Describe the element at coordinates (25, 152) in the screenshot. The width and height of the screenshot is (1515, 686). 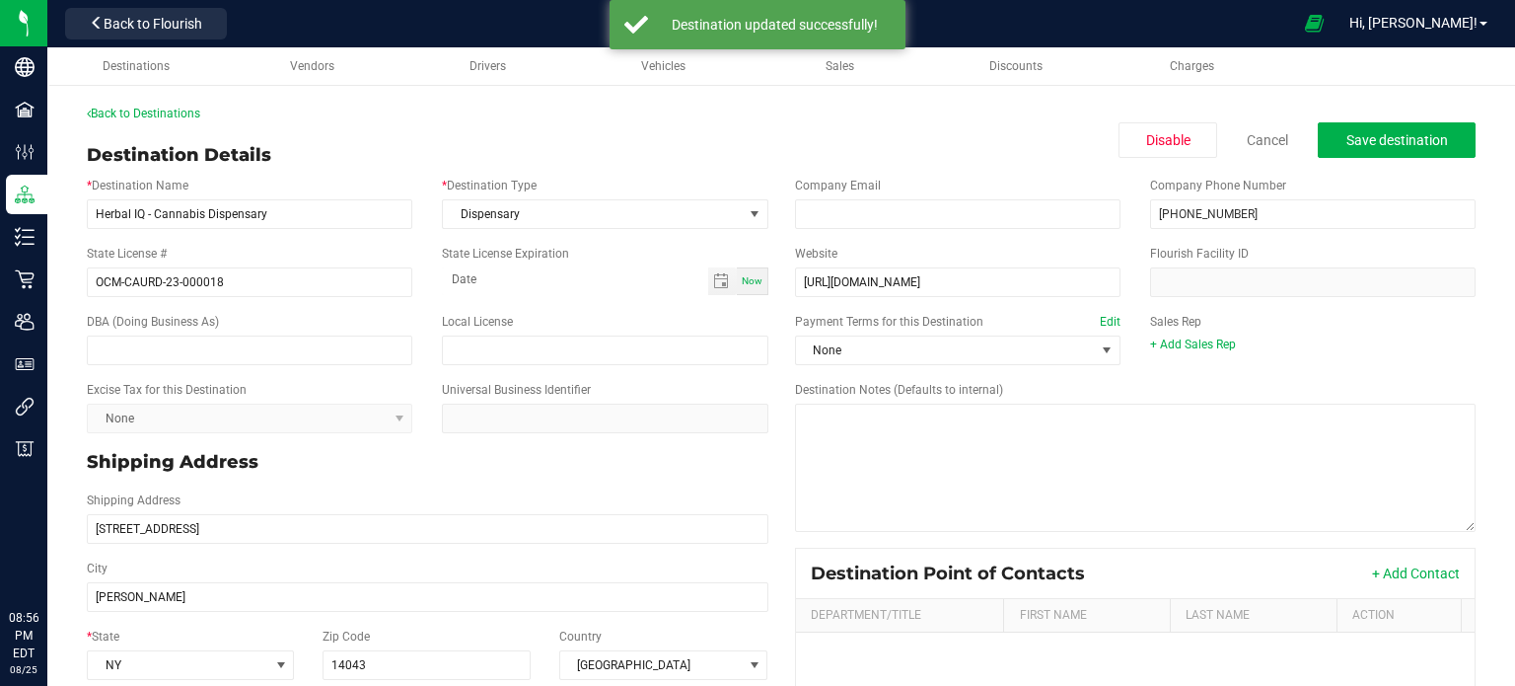
I see `inline-svg: Configuration` at that location.